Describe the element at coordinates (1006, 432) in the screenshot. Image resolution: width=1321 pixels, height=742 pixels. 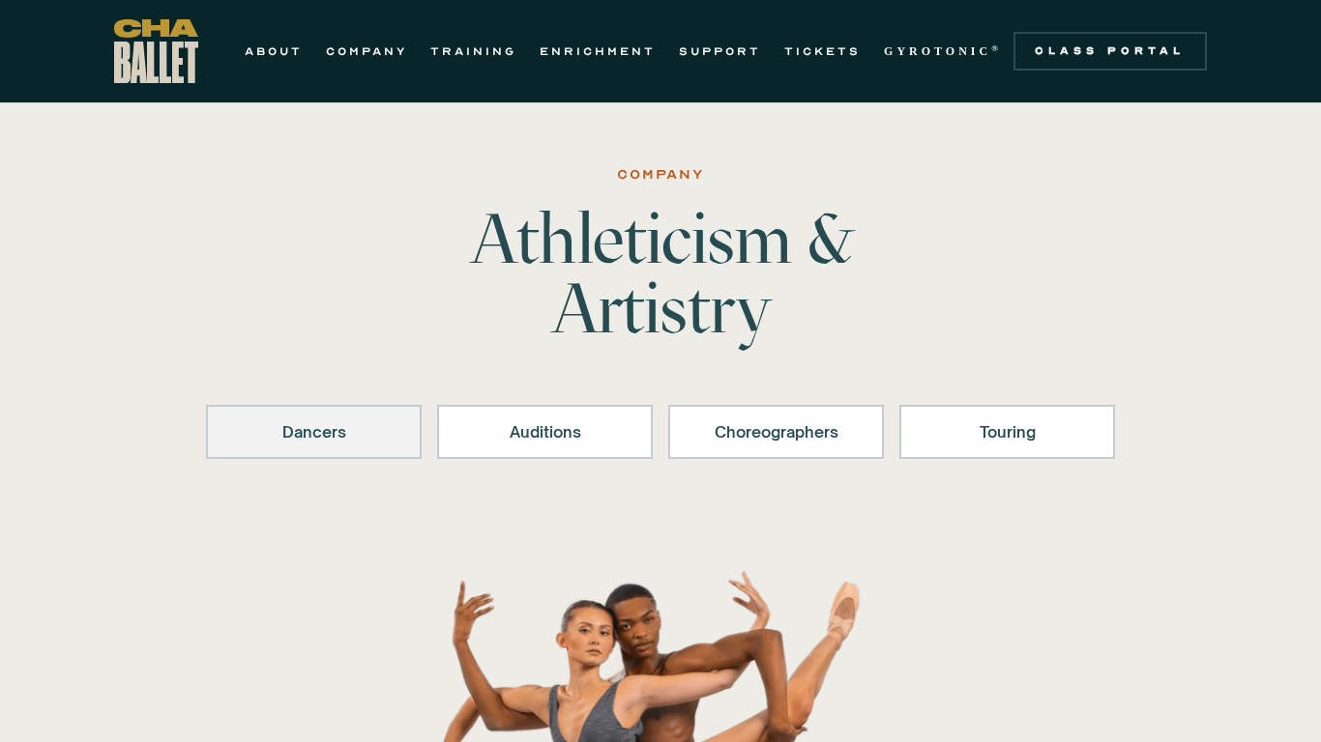
I see `div: Touring` at that location.